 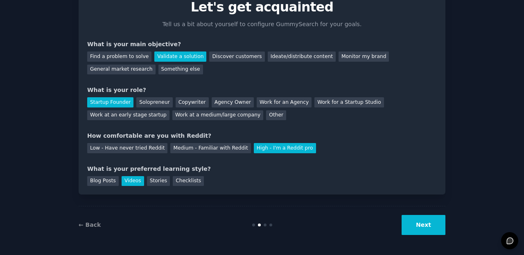 What do you see at coordinates (119, 56) in the screenshot?
I see `div: Find a problem to solve` at bounding box center [119, 56].